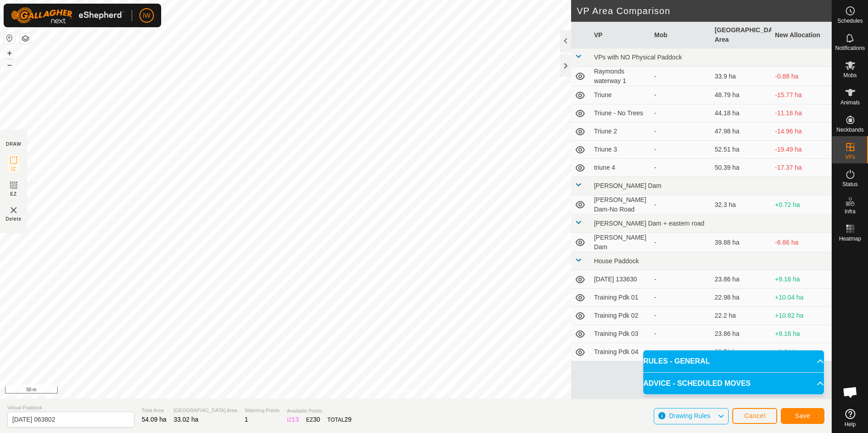 This screenshot has height=433, width=868. What do you see at coordinates (293, 419) in the screenshot?
I see `div: IZ` at bounding box center [293, 419].